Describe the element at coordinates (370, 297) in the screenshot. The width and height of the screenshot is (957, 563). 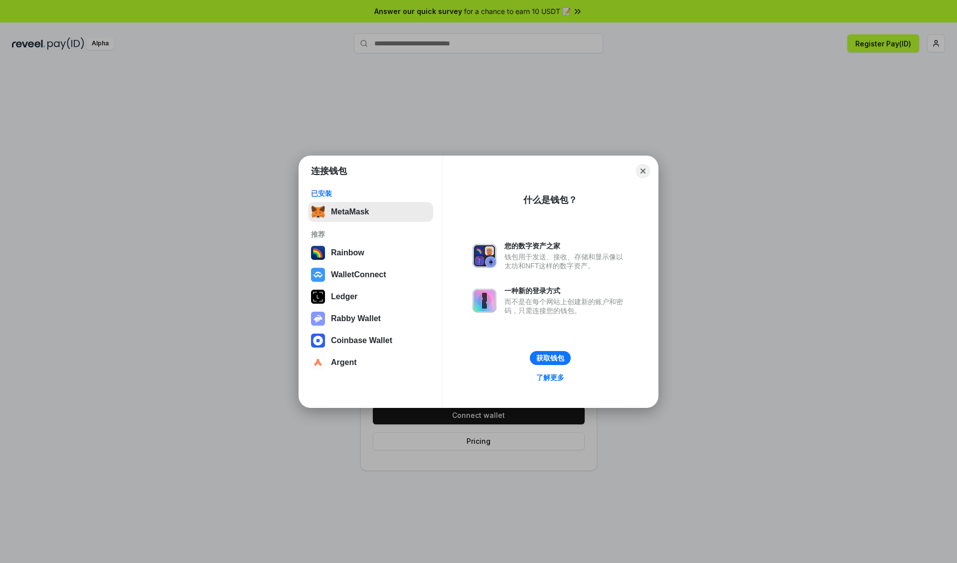
I see `button: Ledger` at that location.